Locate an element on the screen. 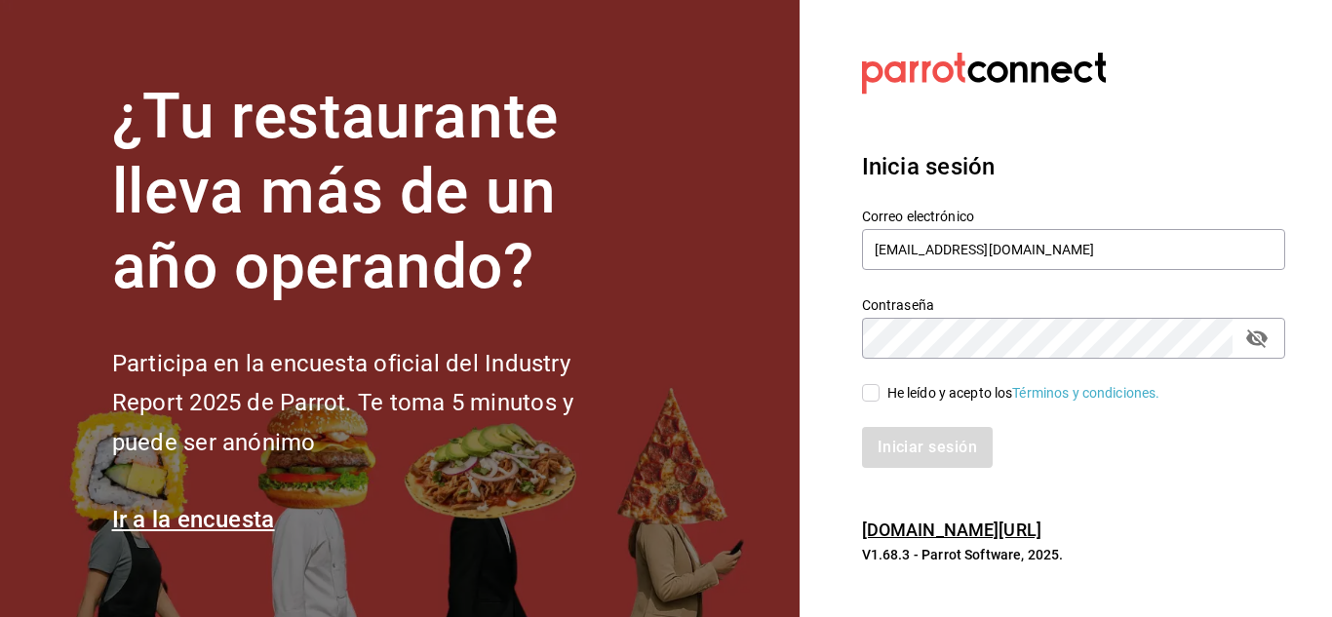 The image size is (1332, 617). label: Correo electrónico is located at coordinates (1073, 216).